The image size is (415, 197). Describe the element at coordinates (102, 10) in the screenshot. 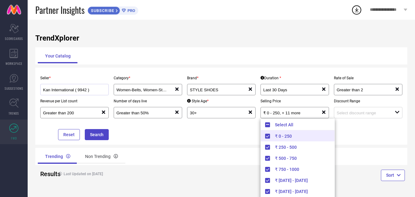

I see `span: SUBSCRIBE` at that location.